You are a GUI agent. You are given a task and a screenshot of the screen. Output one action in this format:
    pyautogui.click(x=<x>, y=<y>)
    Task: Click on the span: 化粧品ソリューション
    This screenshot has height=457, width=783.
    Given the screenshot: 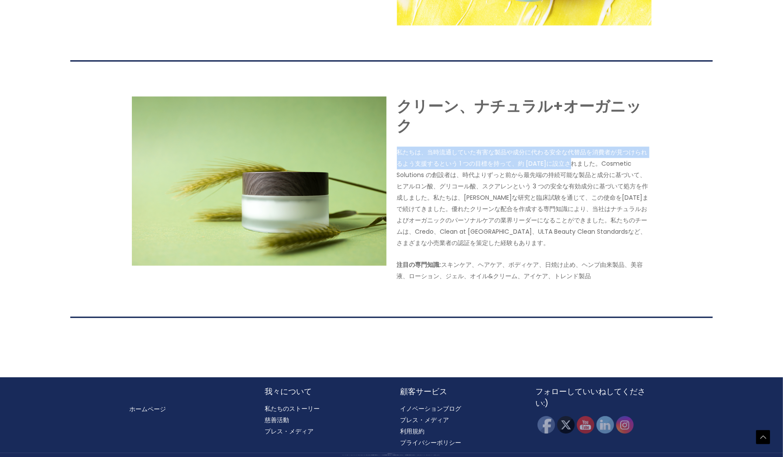 What is the action you would take?
    pyautogui.click(x=393, y=454)
    